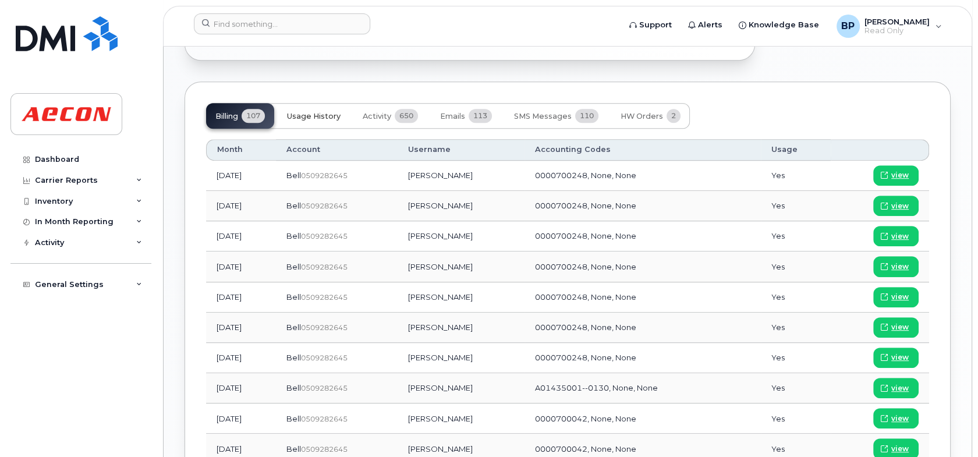 Image resolution: width=978 pixels, height=457 pixels. I want to click on input: Find something..., so click(282, 24).